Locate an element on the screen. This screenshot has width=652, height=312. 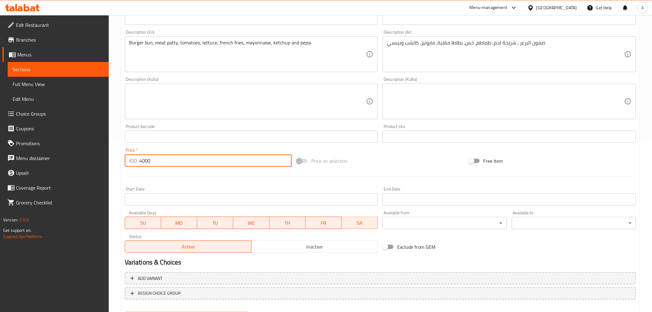
a: Promotions is located at coordinates (55, 143).